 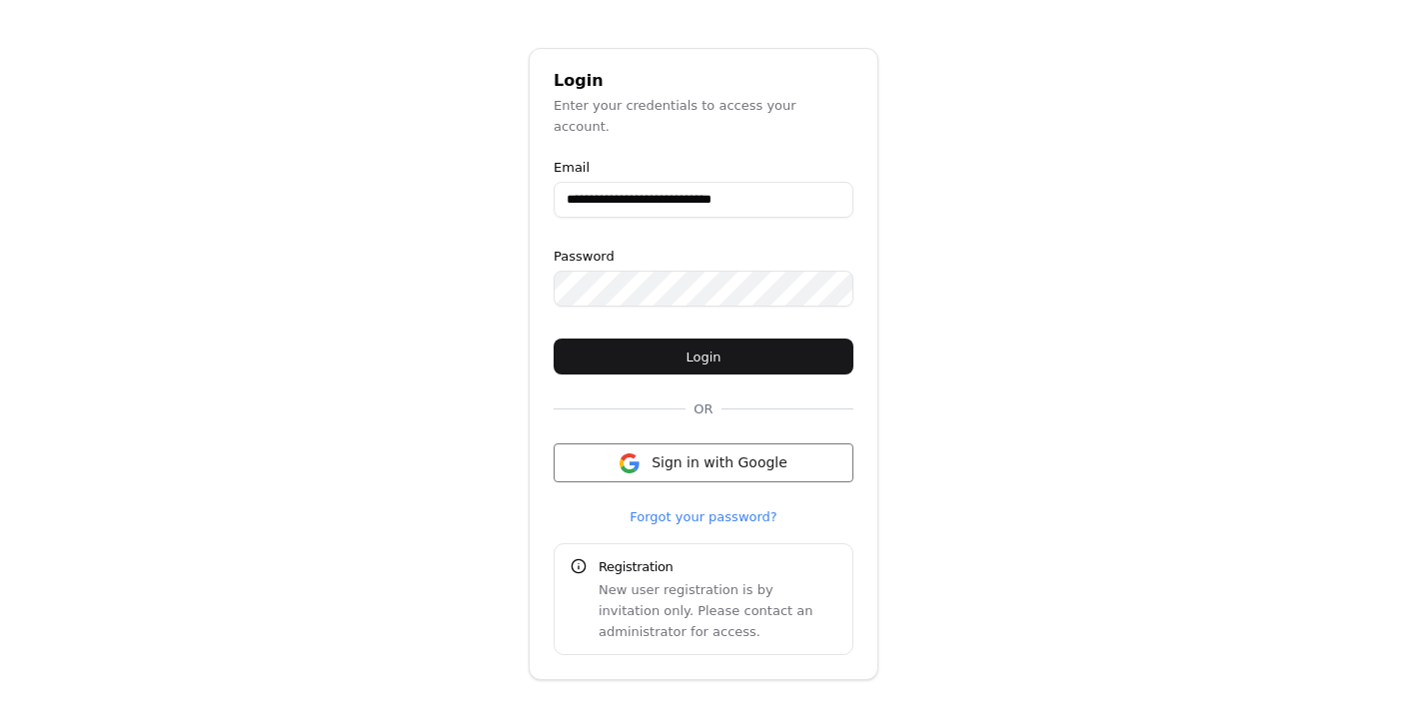 I want to click on button: Sign in with Google, so click(x=703, y=463).